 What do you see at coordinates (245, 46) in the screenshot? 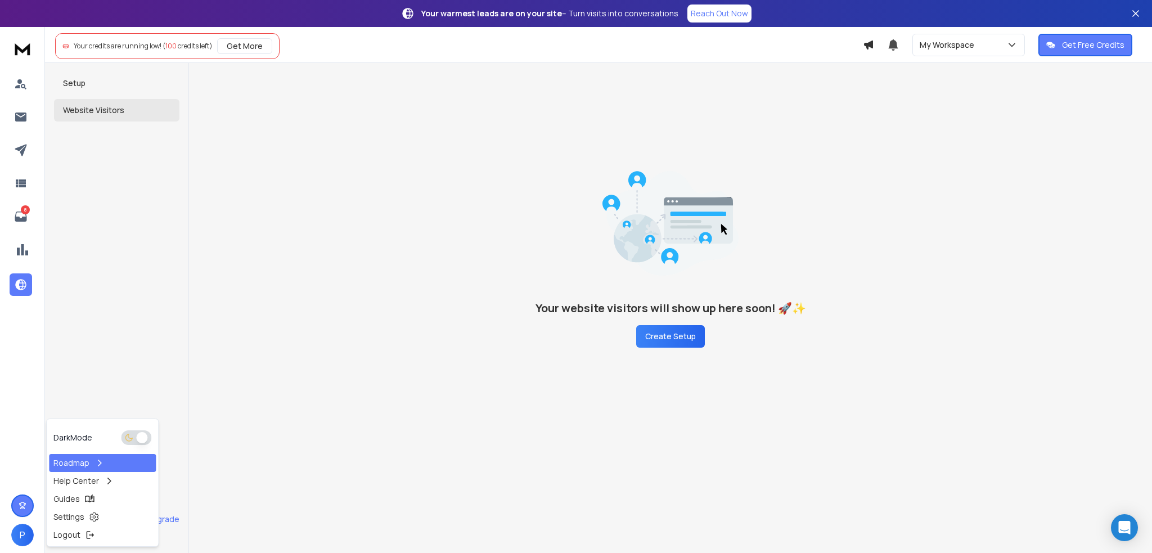
I see `button: Get More` at bounding box center [245, 46].